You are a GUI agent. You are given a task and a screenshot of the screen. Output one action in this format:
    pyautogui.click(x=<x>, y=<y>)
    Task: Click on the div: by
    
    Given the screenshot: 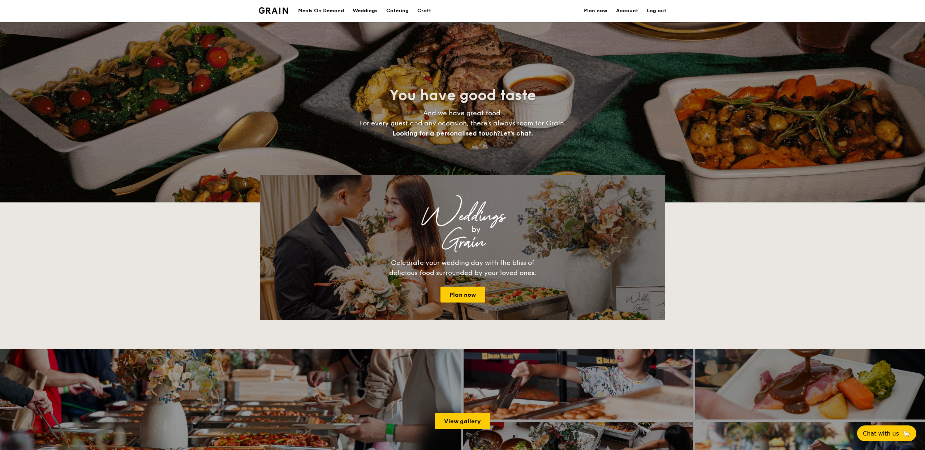 What is the action you would take?
    pyautogui.click(x=476, y=230)
    